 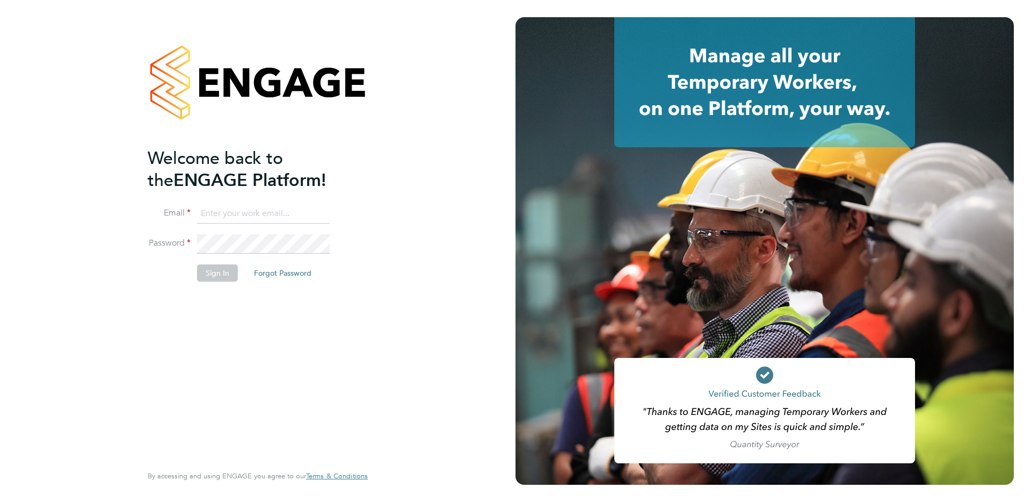 What do you see at coordinates (169, 213) in the screenshot?
I see `label: Email` at bounding box center [169, 213].